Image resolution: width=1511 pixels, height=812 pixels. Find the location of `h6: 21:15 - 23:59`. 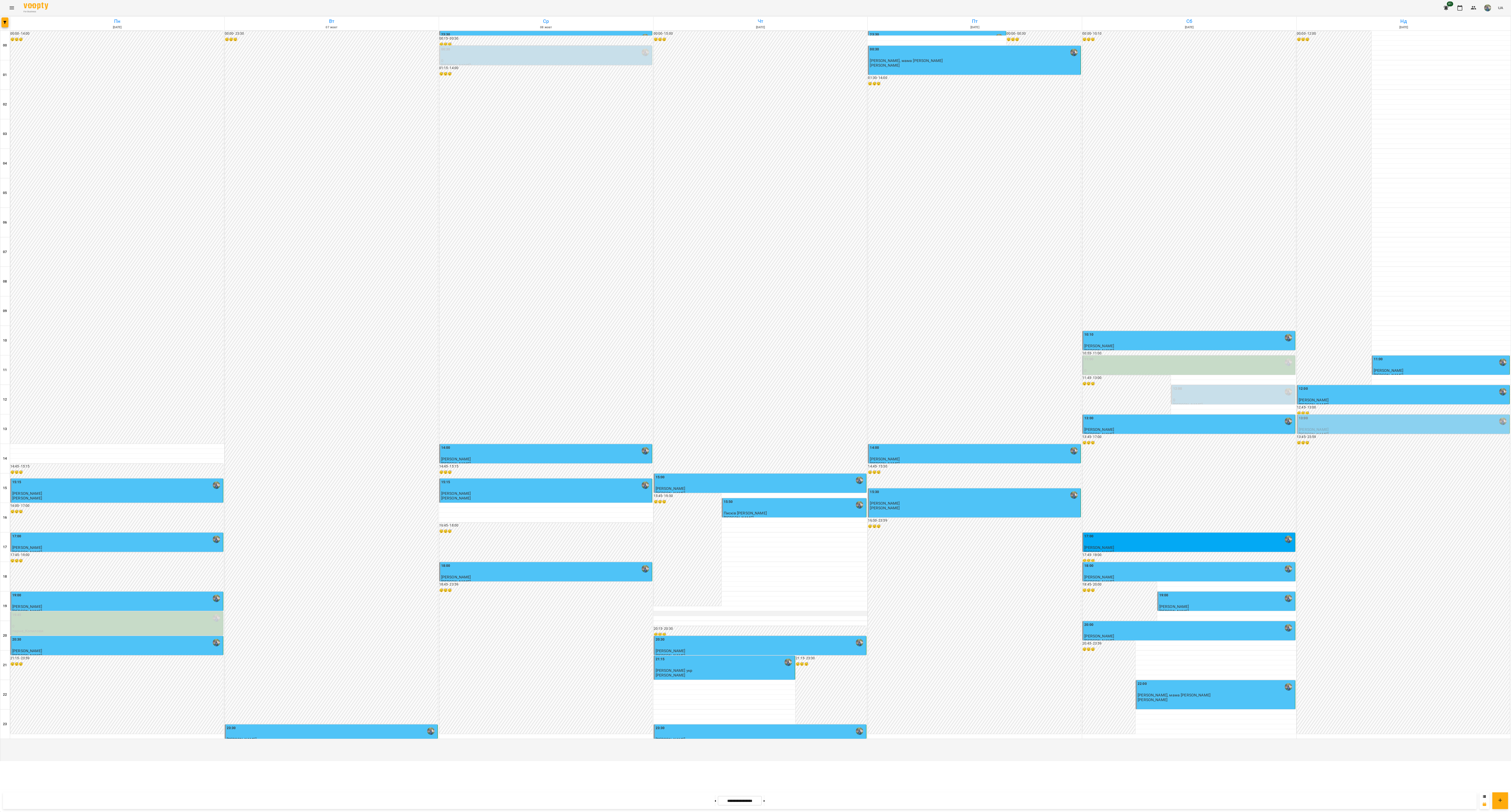

h6: 21:15 - 23:59 is located at coordinates (117, 658).